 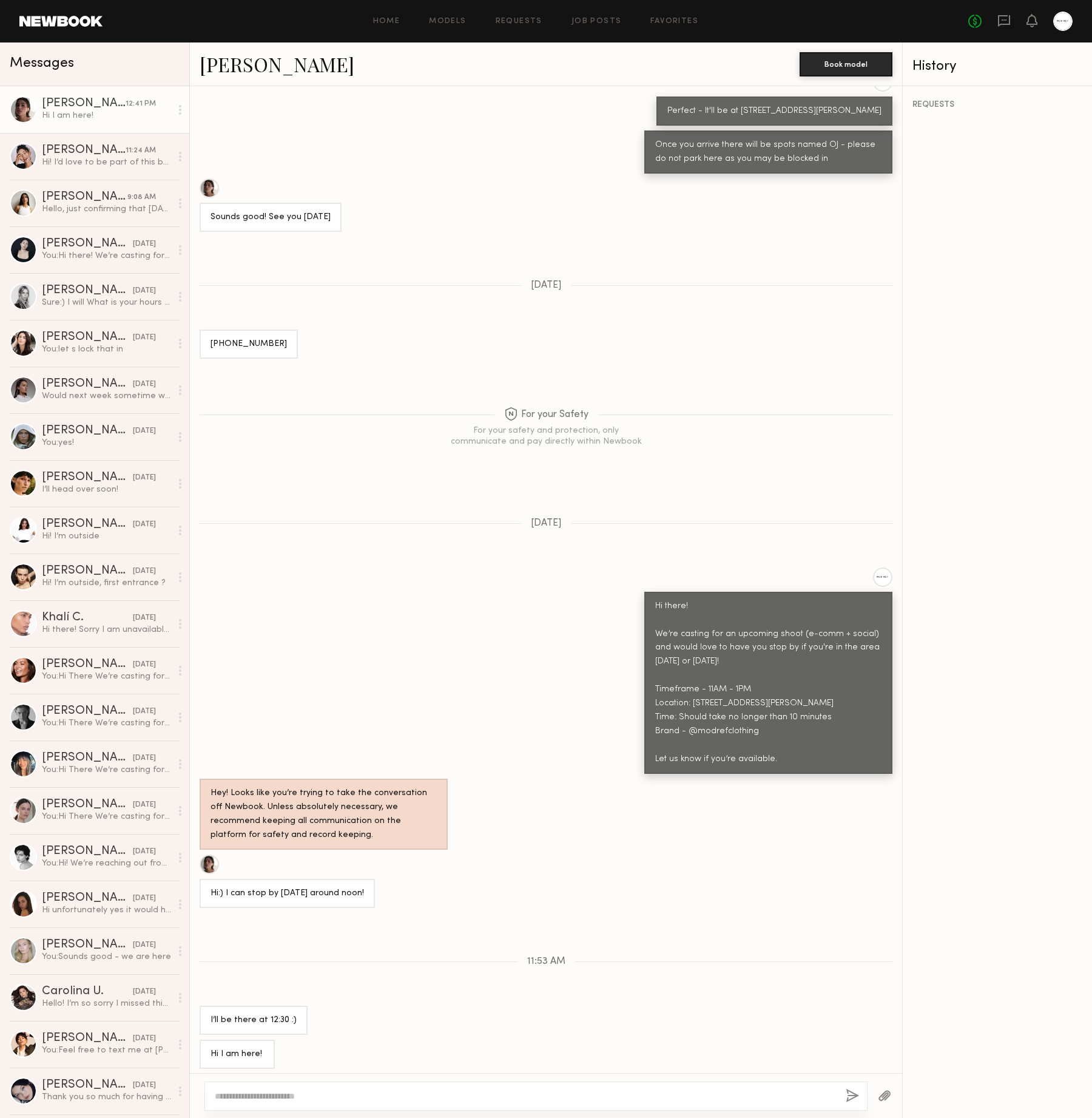 I want to click on a: Favorites, so click(x=674, y=22).